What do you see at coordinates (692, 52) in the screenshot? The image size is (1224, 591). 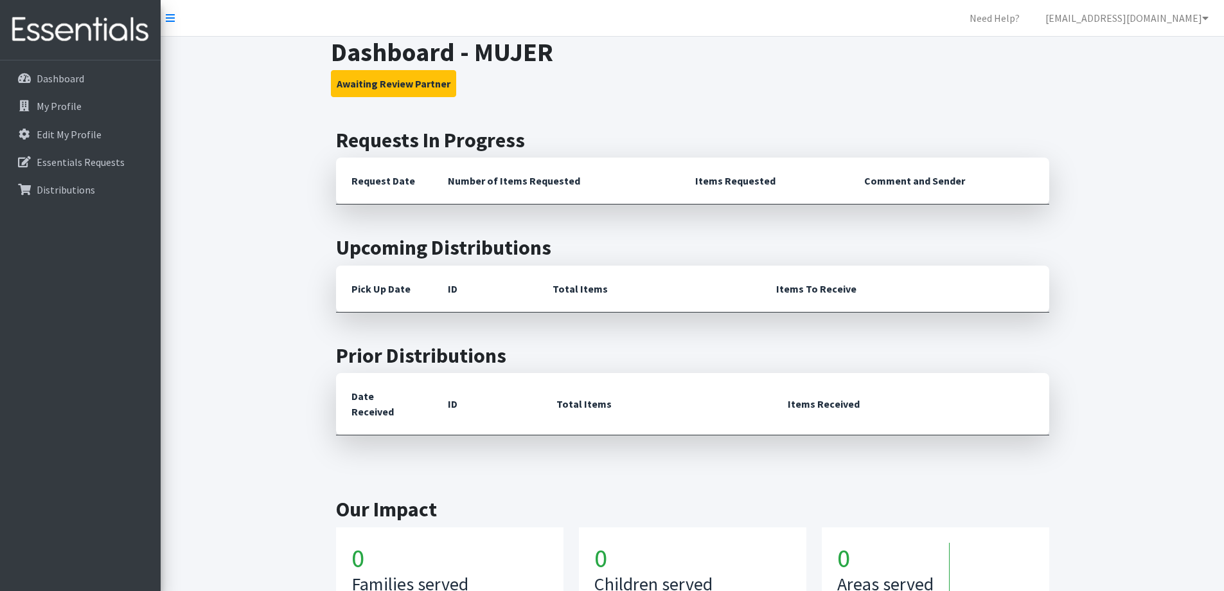 I see `h1: Dashboard - MUJER` at bounding box center [692, 52].